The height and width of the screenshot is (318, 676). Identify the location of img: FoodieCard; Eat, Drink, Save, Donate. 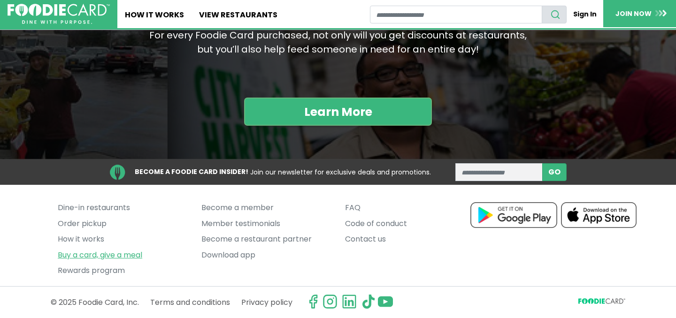
(59, 14).